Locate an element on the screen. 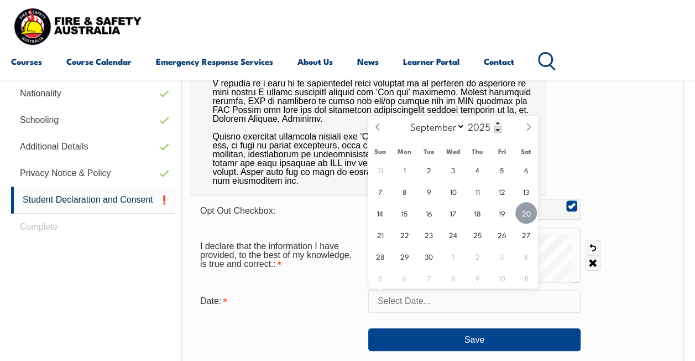 This screenshot has height=361, width=695. span: Thu is located at coordinates (478, 151).